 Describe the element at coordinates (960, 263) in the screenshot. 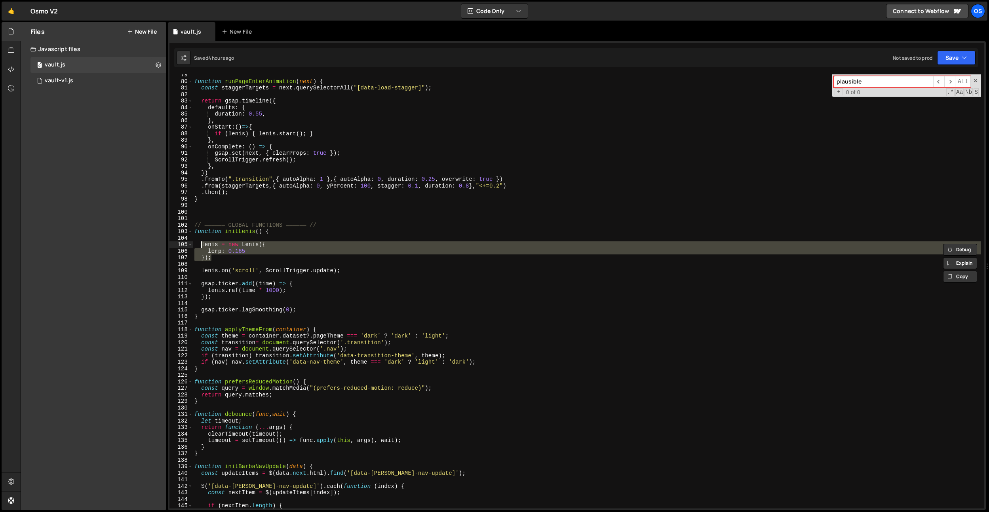

I see `button: Explain` at that location.